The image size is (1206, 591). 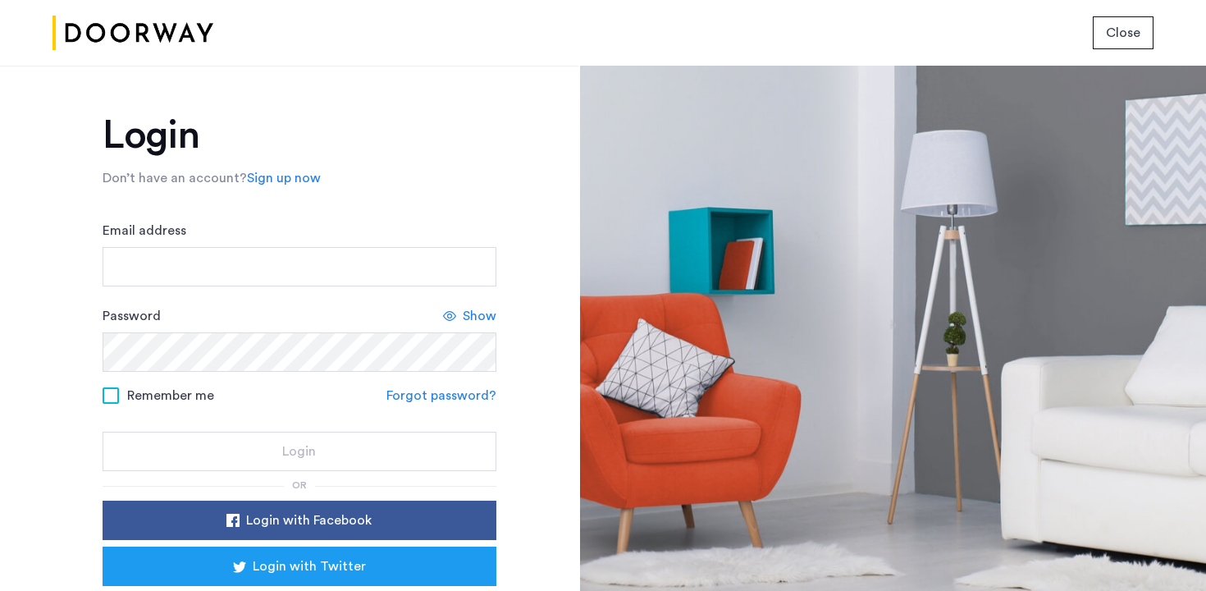 I want to click on a: Forgot password?, so click(x=441, y=395).